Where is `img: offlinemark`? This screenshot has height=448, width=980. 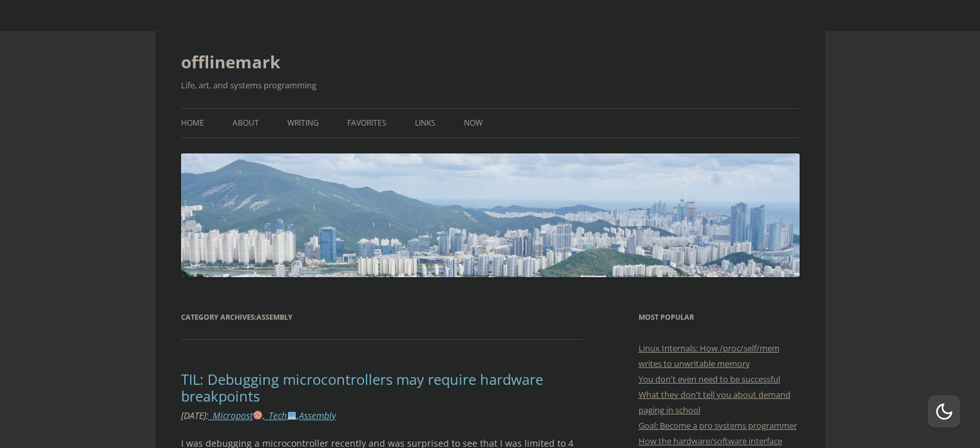 img: offlinemark is located at coordinates (491, 215).